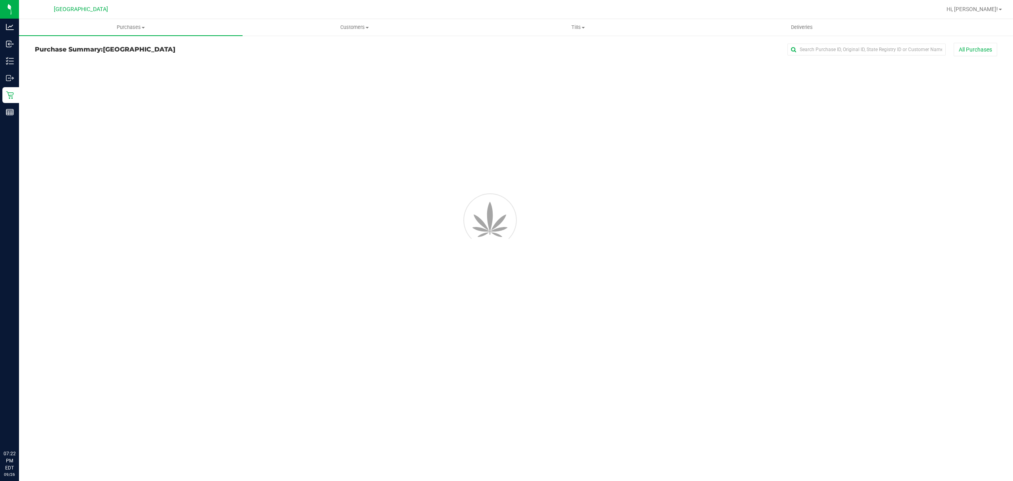 This screenshot has height=481, width=1013. I want to click on inline-svg: Analytics, so click(10, 27).